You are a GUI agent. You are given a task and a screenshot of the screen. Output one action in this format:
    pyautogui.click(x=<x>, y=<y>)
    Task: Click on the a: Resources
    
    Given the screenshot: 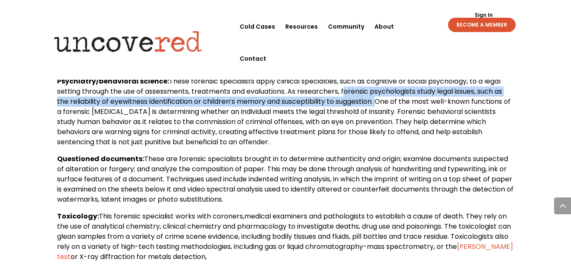 What is the action you would take?
    pyautogui.click(x=301, y=27)
    